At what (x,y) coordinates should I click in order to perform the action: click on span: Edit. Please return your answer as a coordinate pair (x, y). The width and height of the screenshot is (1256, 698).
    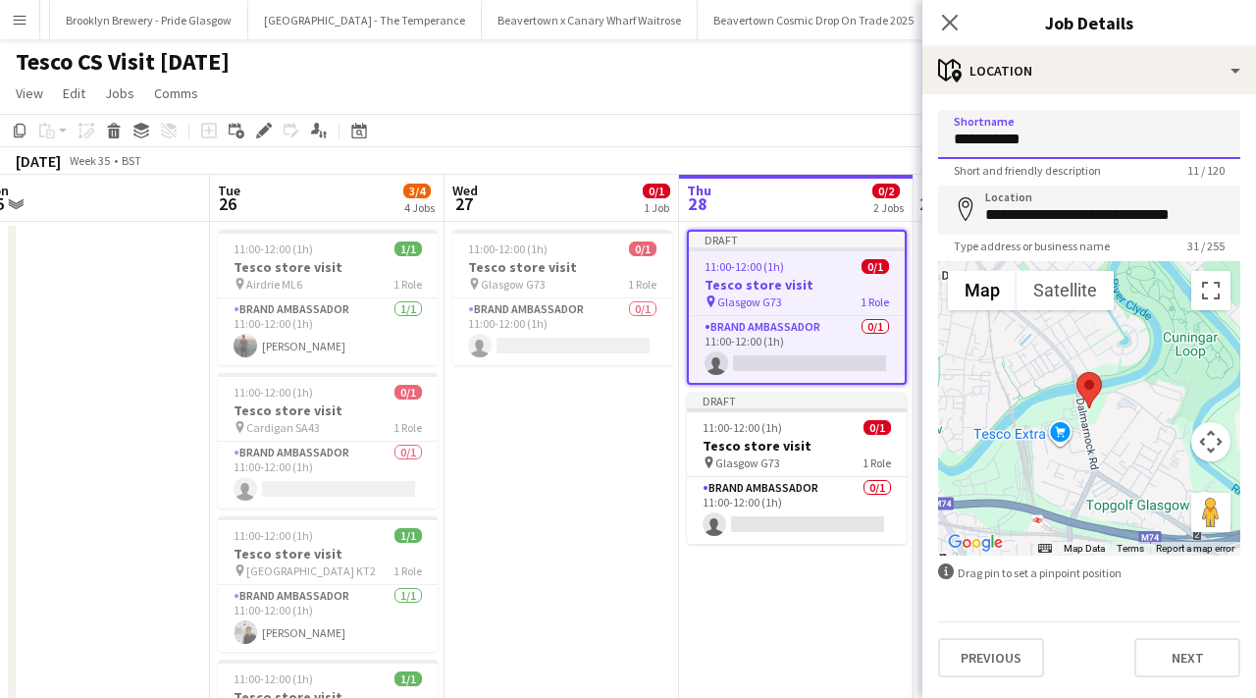
    Looking at the image, I should click on (74, 93).